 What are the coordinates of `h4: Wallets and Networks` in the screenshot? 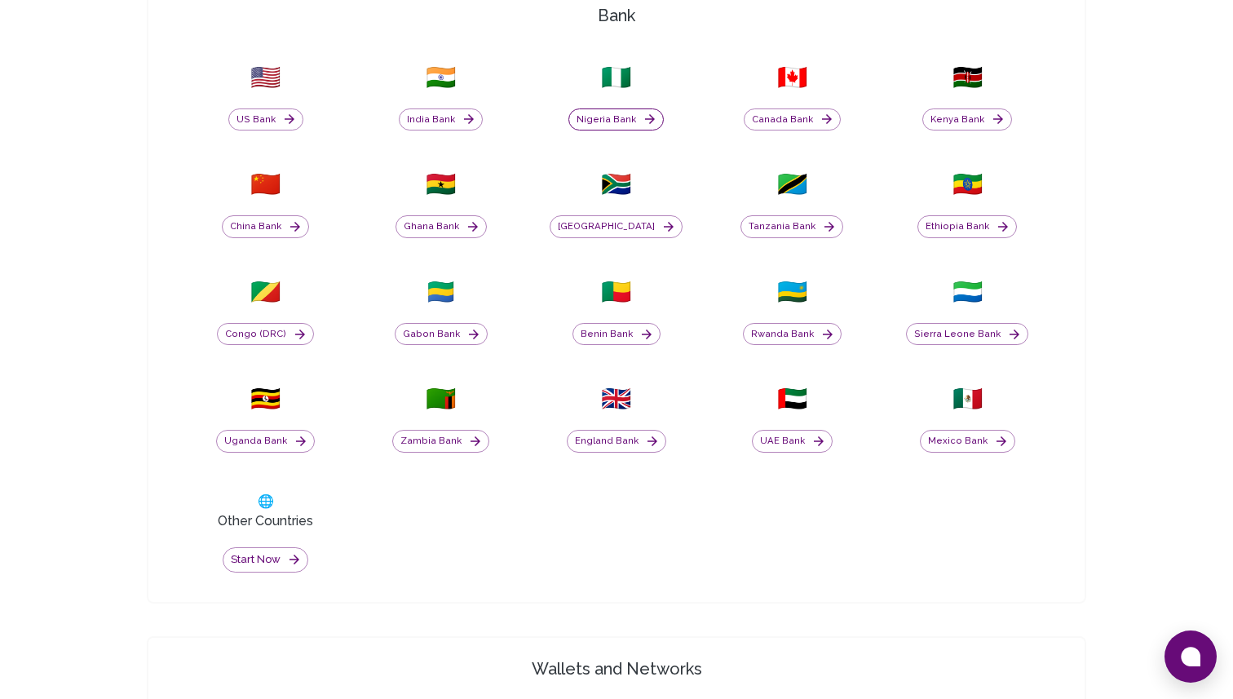 It's located at (617, 669).